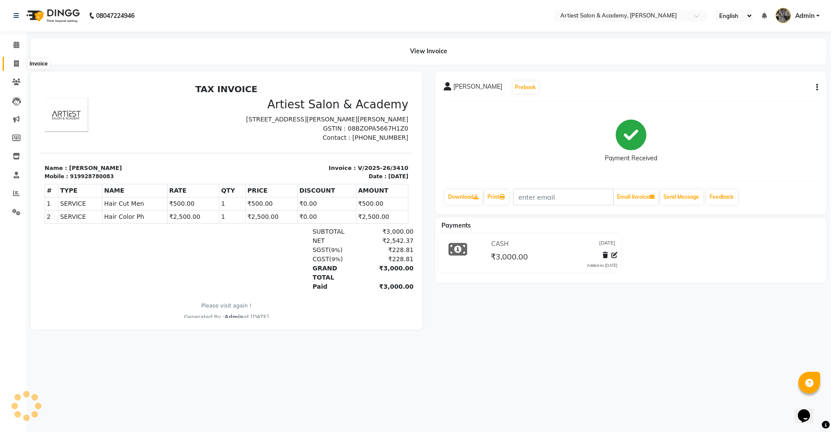 The height and width of the screenshot is (432, 831). I want to click on th: DISCOUNT, so click(287, 110).